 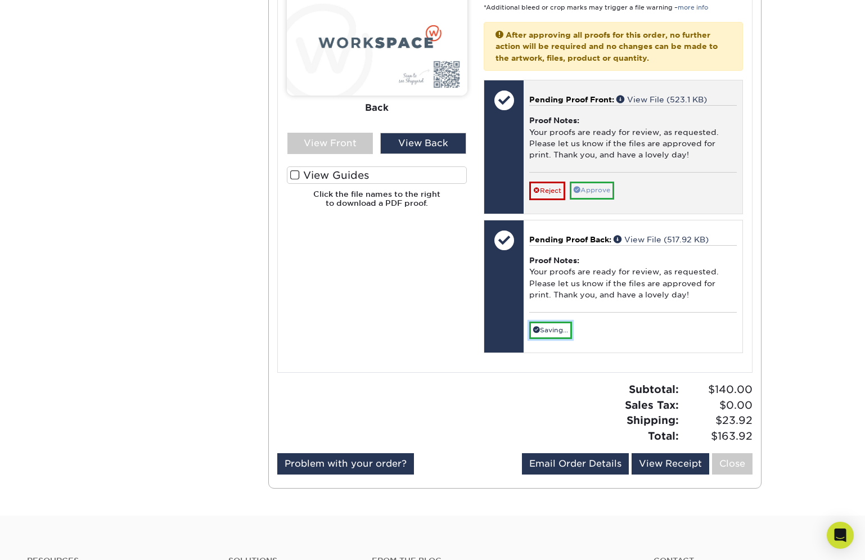 What do you see at coordinates (345, 464) in the screenshot?
I see `a: Problem with your order?` at bounding box center [345, 464].